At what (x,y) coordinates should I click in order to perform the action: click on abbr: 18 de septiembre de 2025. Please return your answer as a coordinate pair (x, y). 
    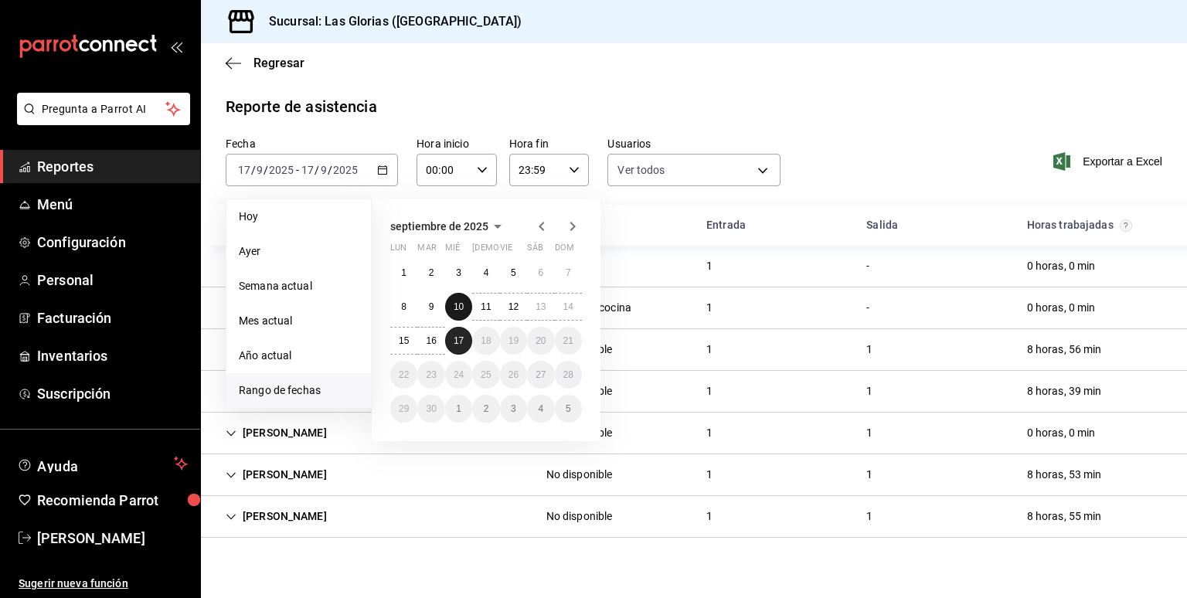
    Looking at the image, I should click on (485, 341).